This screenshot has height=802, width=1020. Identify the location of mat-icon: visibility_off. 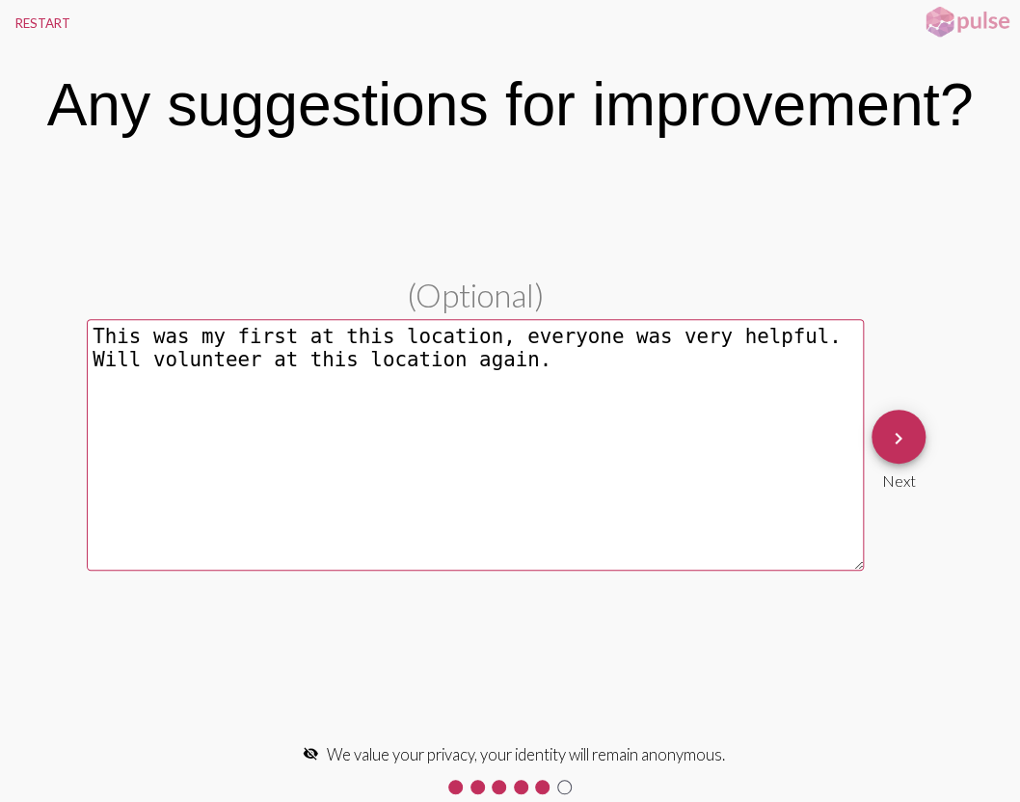
(310, 753).